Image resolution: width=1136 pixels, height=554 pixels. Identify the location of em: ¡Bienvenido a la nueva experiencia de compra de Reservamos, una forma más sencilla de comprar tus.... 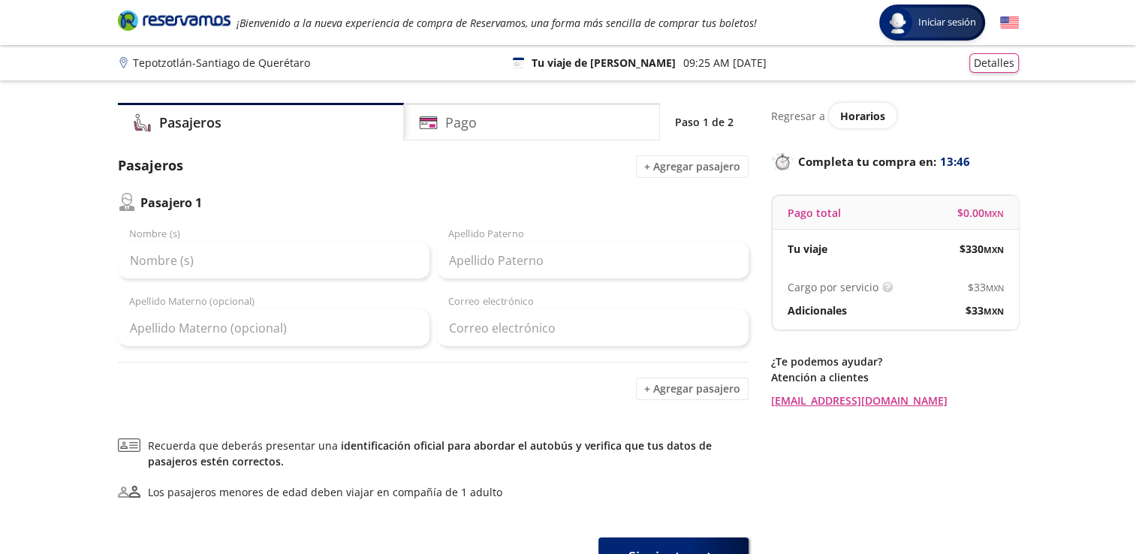
(496, 23).